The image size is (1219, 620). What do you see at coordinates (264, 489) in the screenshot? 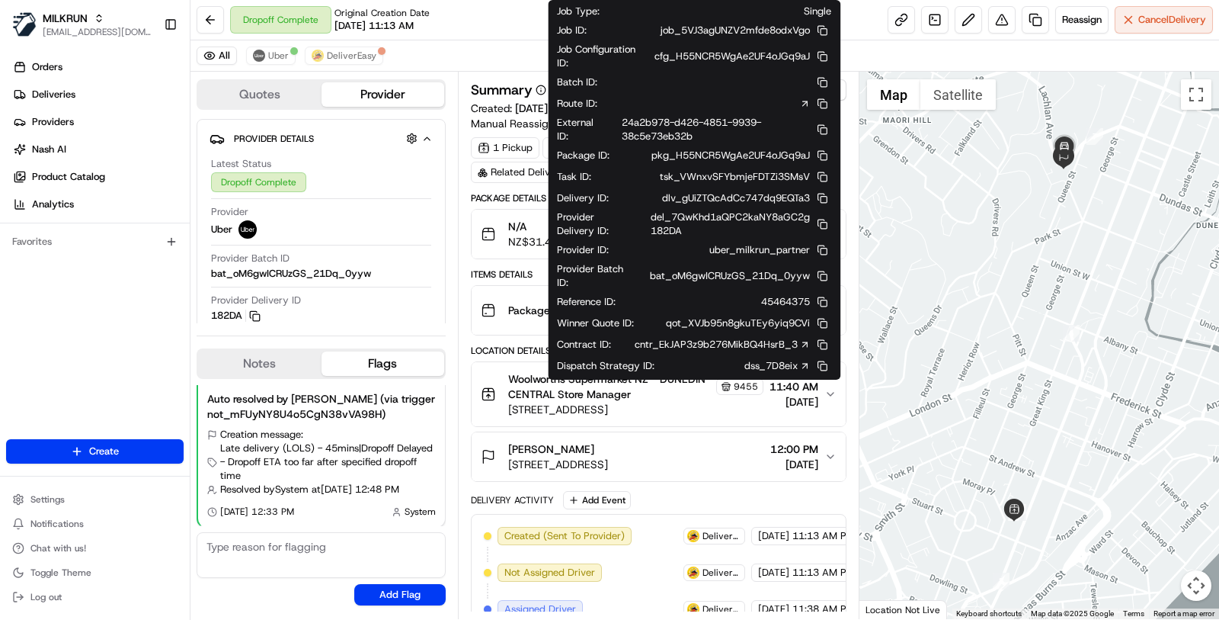
I see `span: Resolved by System` at bounding box center [264, 489].